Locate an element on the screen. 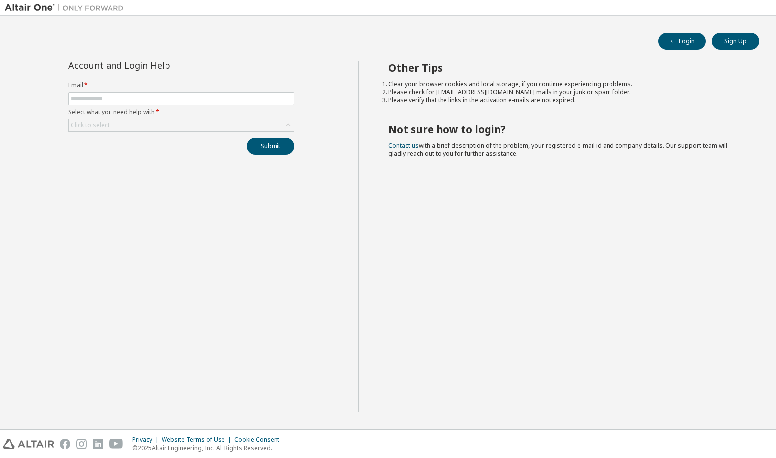 Image resolution: width=776 pixels, height=458 pixels. img: linkedin.svg is located at coordinates (98, 443).